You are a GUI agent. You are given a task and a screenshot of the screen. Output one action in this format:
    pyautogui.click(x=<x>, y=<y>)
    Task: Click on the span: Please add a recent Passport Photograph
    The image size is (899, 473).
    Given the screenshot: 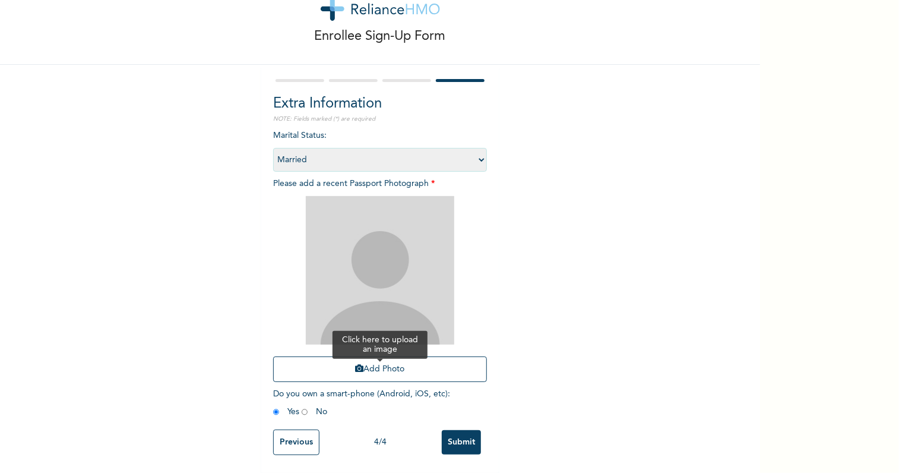 What is the action you would take?
    pyautogui.click(x=380, y=283)
    